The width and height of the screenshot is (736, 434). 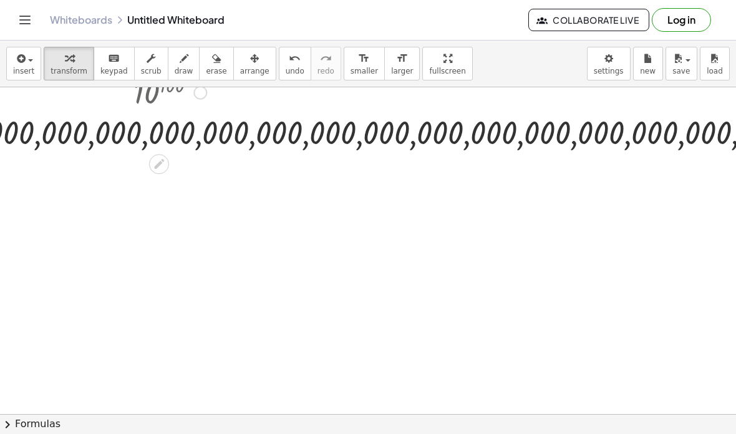 What do you see at coordinates (589, 20) in the screenshot?
I see `button: Collaborate Live` at bounding box center [589, 20].